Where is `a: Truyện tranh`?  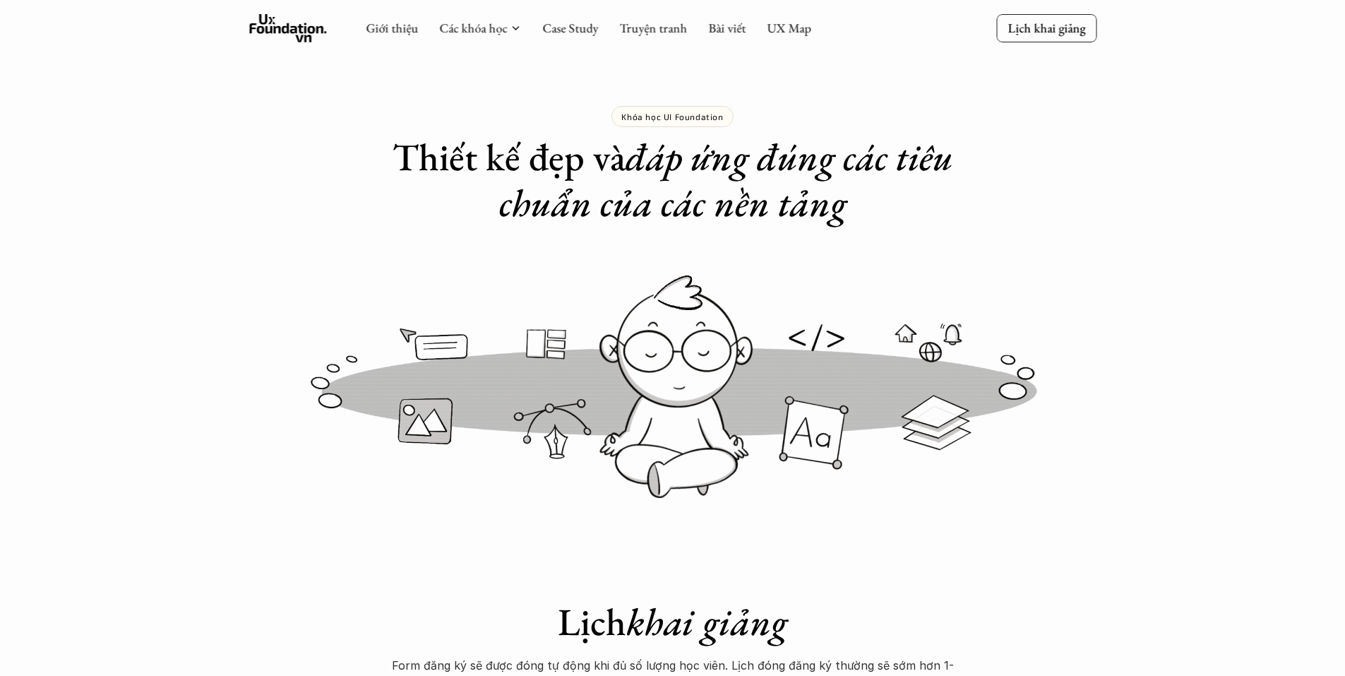 a: Truyện tranh is located at coordinates (653, 28).